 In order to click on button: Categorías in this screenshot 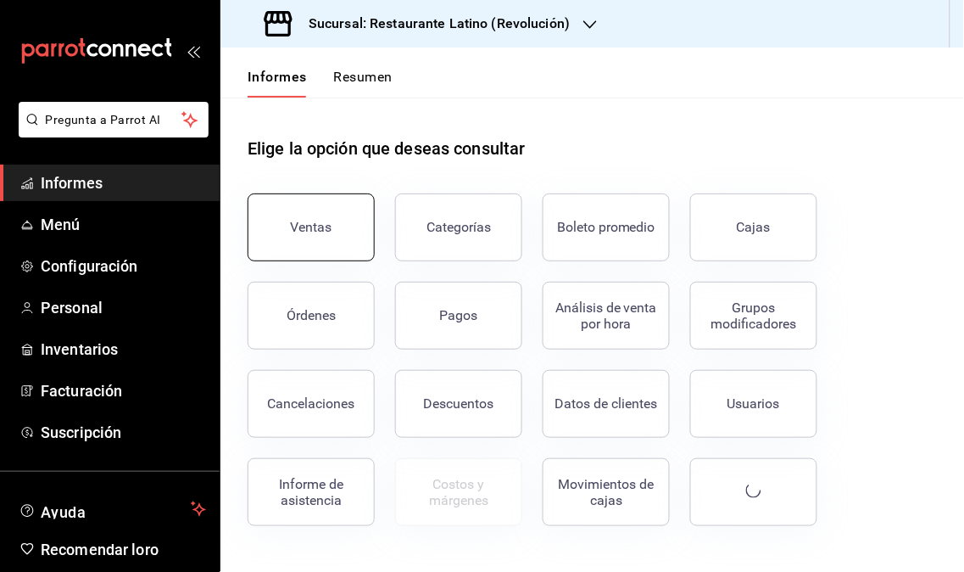, I will do `click(459, 227)`.